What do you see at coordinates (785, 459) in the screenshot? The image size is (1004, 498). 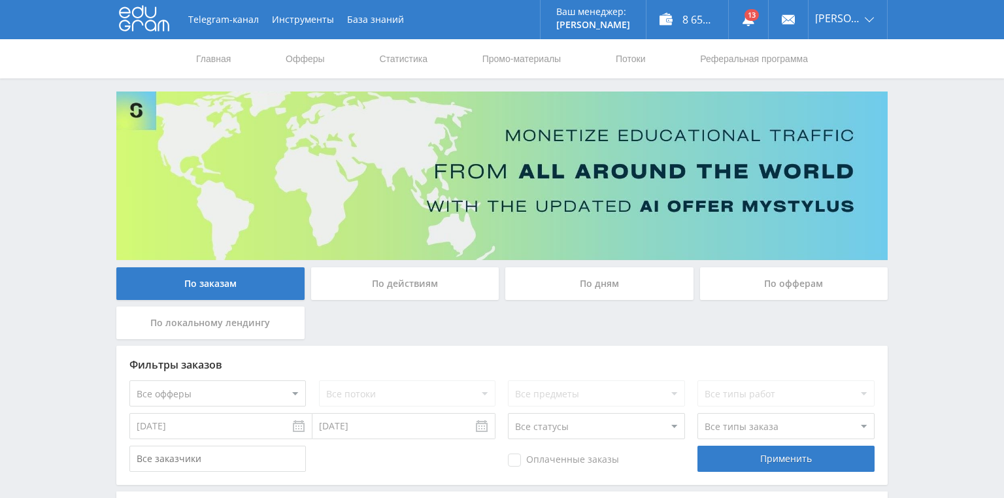 I see `div: Применить` at bounding box center [785, 459].